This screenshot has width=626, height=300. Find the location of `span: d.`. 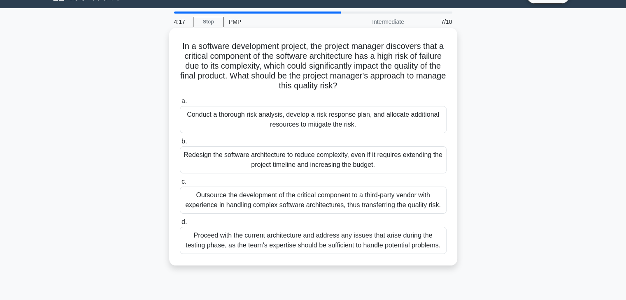

span: d. is located at coordinates (184, 222).